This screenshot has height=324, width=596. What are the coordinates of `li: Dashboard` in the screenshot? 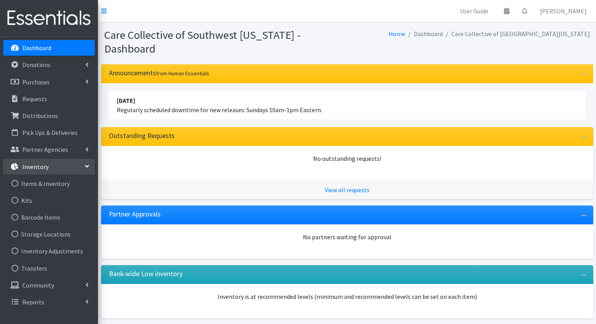 It's located at (424, 34).